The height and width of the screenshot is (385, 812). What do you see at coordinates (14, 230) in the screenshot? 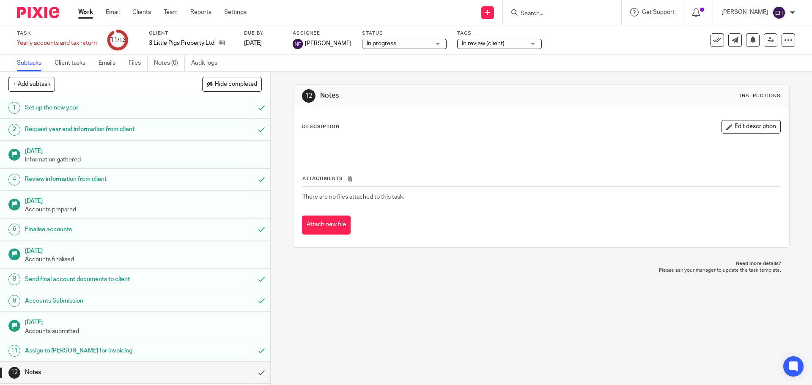
I see `div: 6` at bounding box center [14, 230].